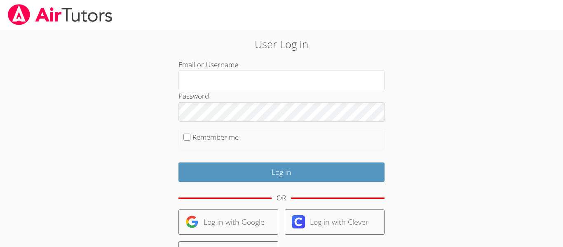  I want to click on div: OR, so click(281, 198).